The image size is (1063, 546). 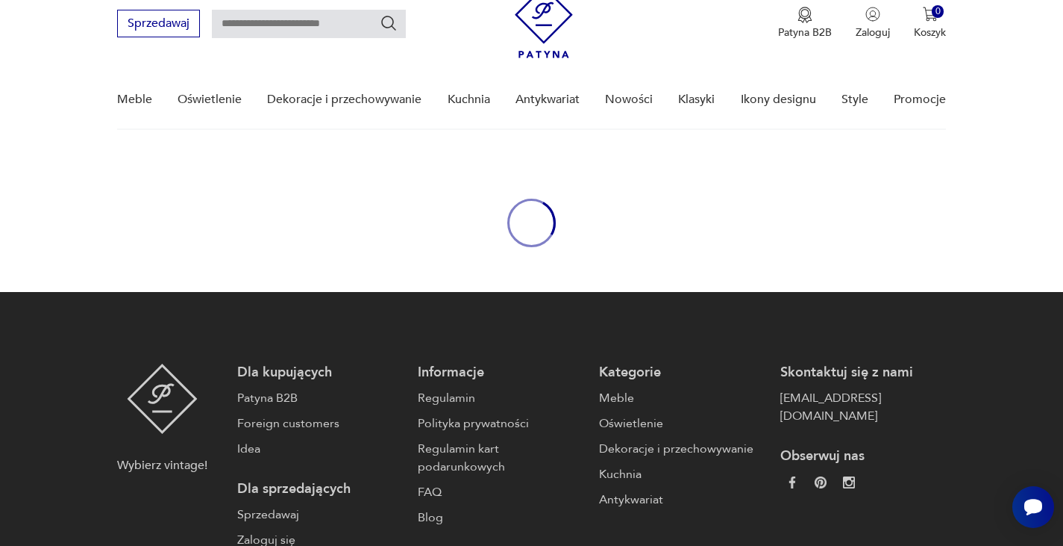 What do you see at coordinates (863, 456) in the screenshot?
I see `p: Obserwuj nas` at bounding box center [863, 456].